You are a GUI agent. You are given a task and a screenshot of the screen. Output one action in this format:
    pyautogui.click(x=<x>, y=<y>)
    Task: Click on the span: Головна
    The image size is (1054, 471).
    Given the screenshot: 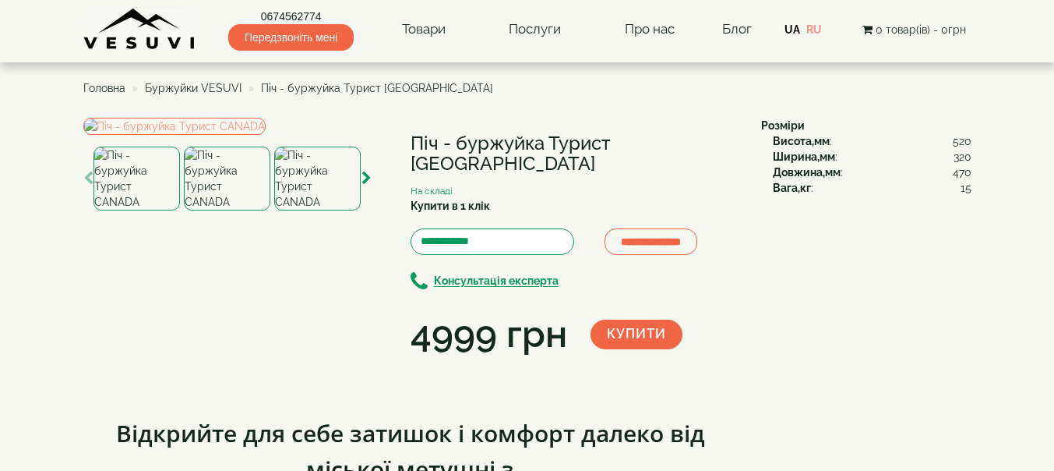 What is the action you would take?
    pyautogui.click(x=104, y=88)
    